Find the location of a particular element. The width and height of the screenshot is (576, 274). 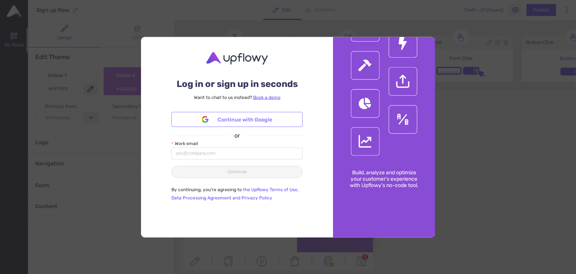

p: By continuing, you're agreeing to is located at coordinates (237, 194).